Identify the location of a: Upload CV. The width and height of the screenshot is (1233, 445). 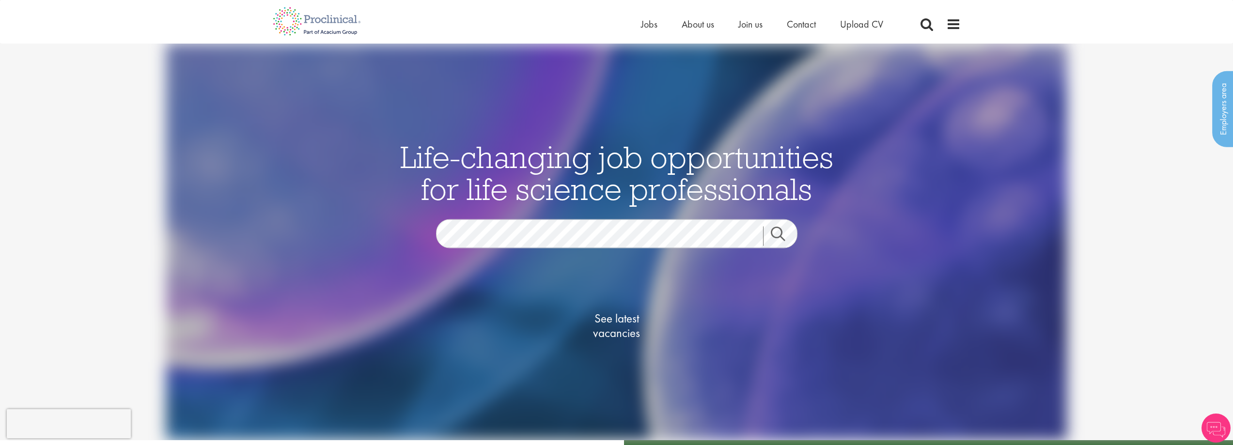
(862, 24).